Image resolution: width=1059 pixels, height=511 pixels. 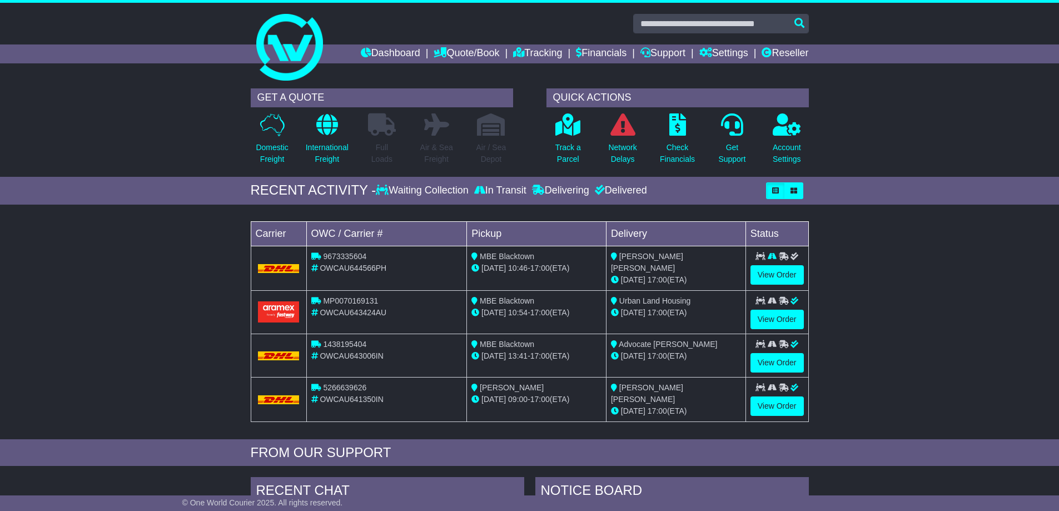 What do you see at coordinates (345, 388) in the screenshot?
I see `span: 5266639626` at bounding box center [345, 388].